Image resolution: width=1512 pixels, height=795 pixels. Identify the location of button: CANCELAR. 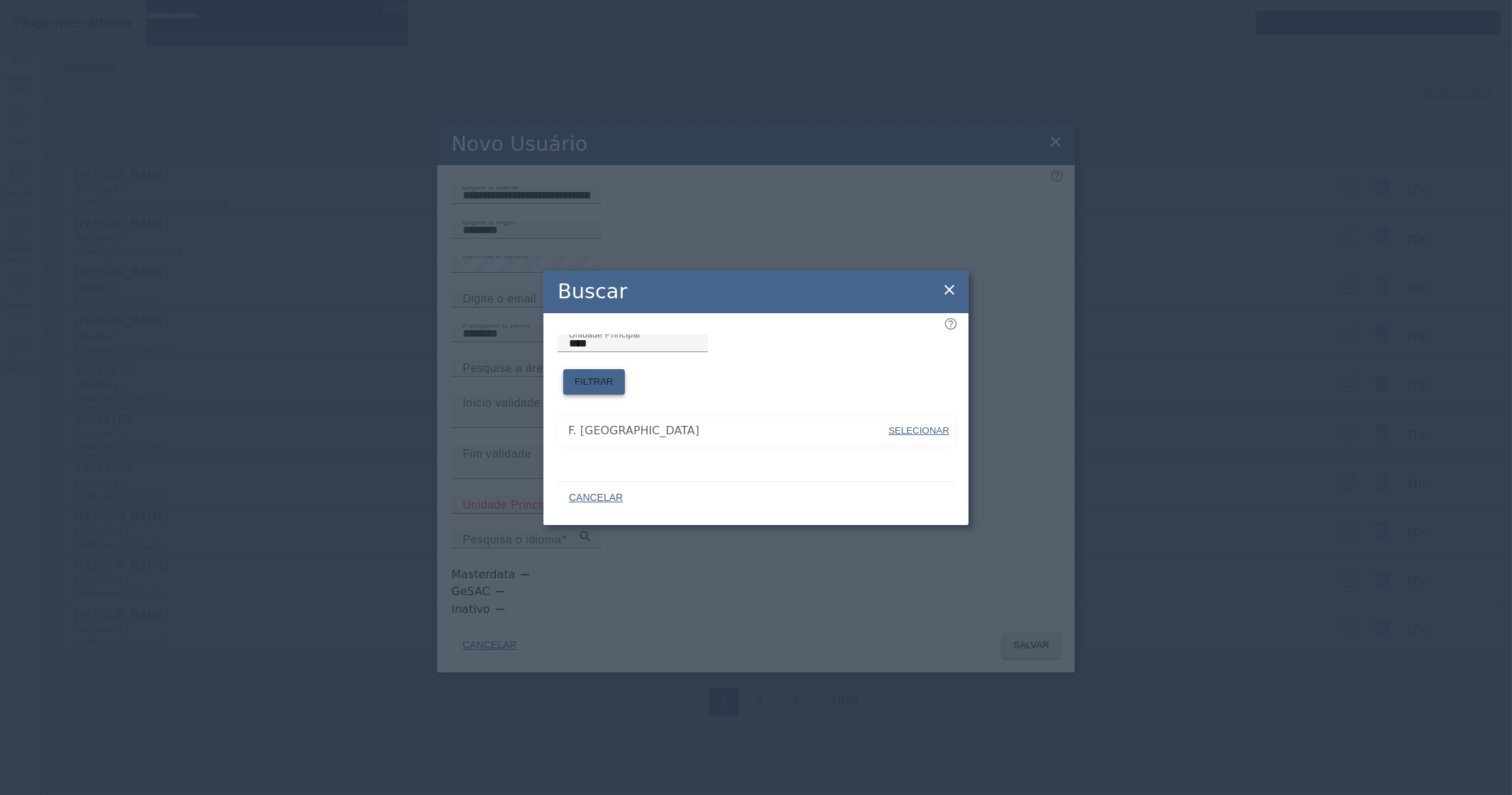
(596, 499).